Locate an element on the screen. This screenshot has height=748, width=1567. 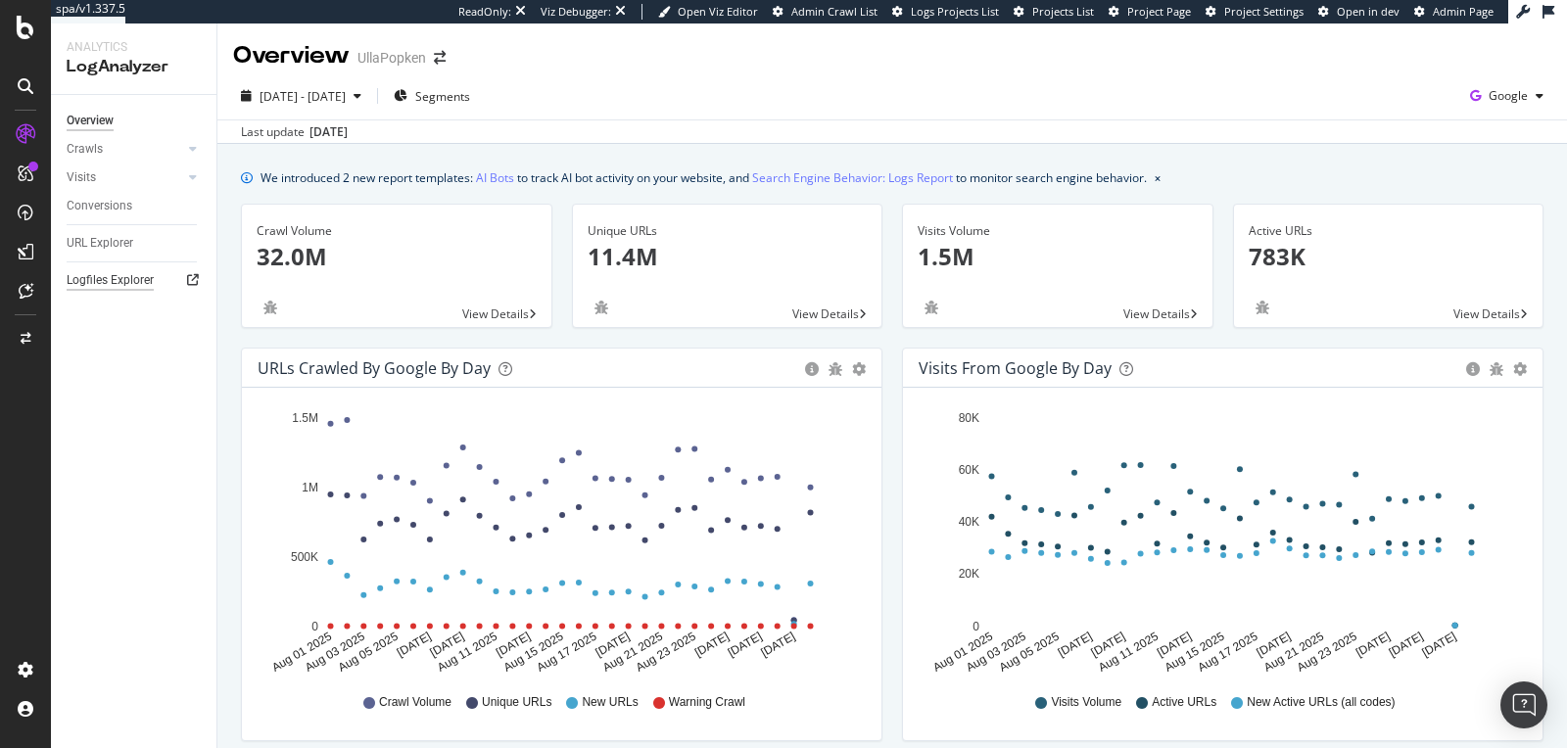
div: info banner is located at coordinates (892, 177).